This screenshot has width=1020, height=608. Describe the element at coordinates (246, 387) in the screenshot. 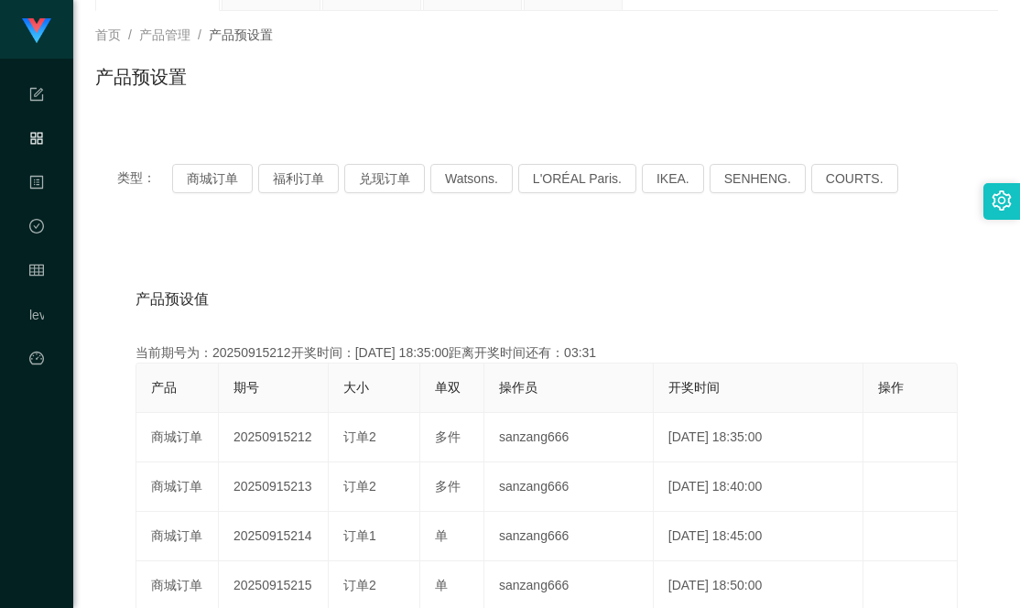

I see `span: 期号` at that location.